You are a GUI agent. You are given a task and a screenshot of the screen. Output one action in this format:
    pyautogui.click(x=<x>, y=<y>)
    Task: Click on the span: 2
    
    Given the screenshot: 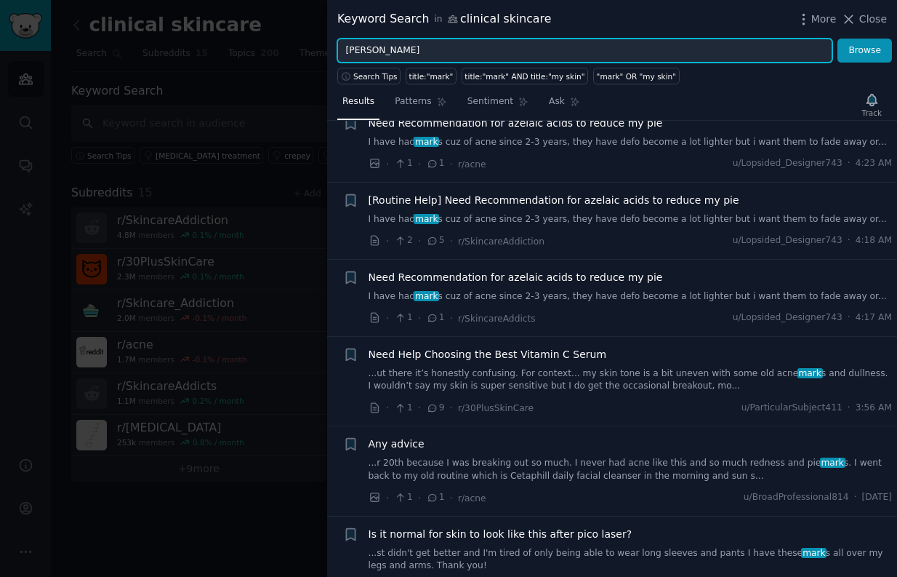 What is the action you would take?
    pyautogui.click(x=403, y=241)
    